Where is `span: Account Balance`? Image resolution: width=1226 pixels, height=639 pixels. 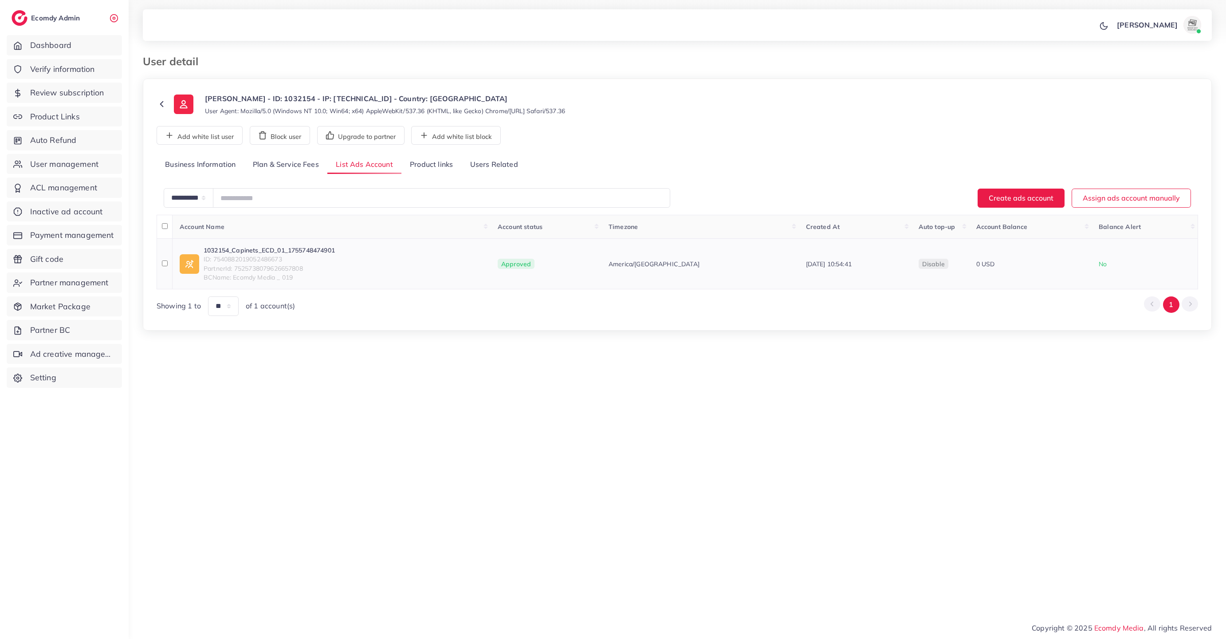 span: Account Balance is located at coordinates (1002, 227).